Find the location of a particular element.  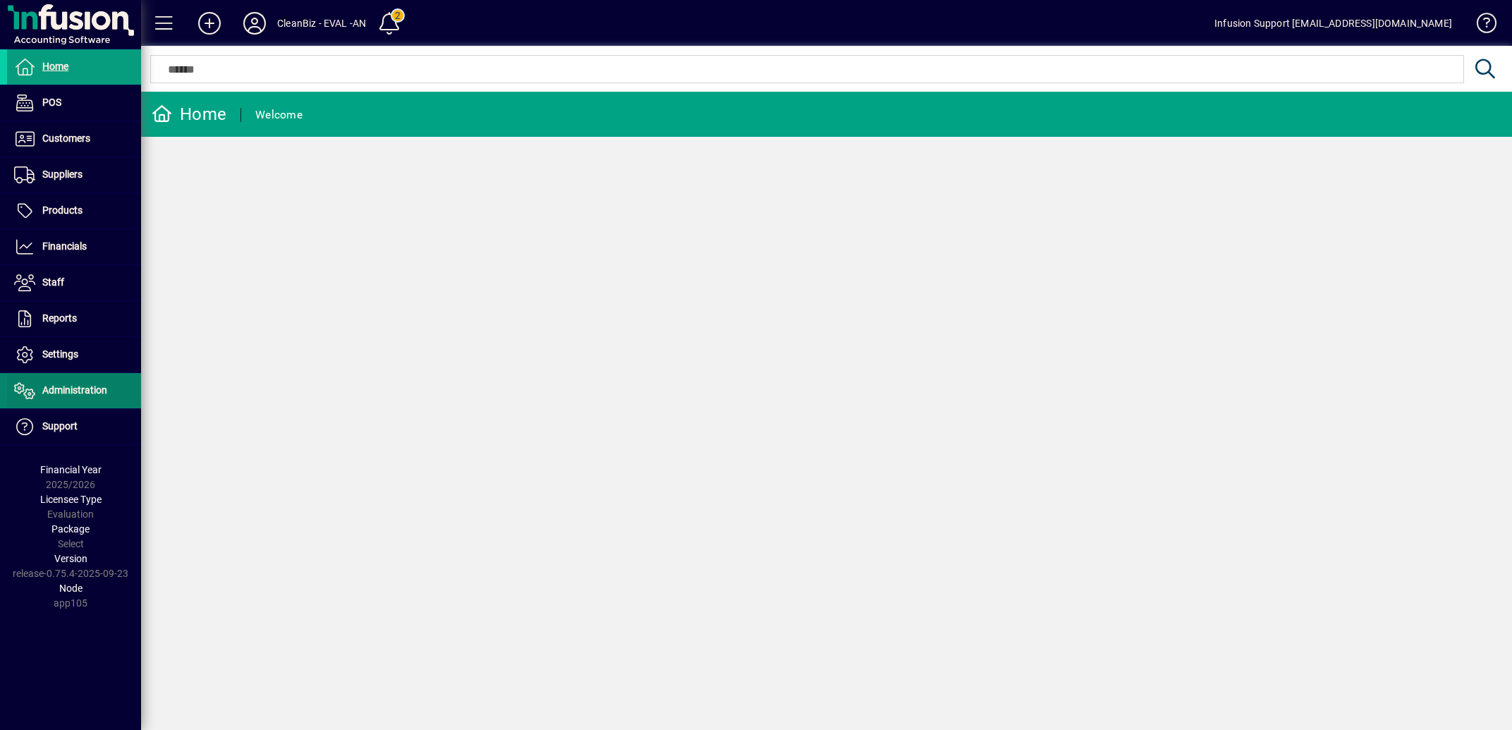

div: Home is located at coordinates (189, 114).